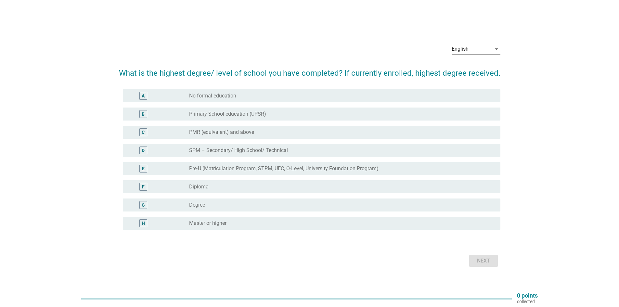 This screenshot has height=307, width=619. I want to click on h2: What is the highest degree/ level of school you have completed? If currently enrolled, highest de..., so click(309, 70).